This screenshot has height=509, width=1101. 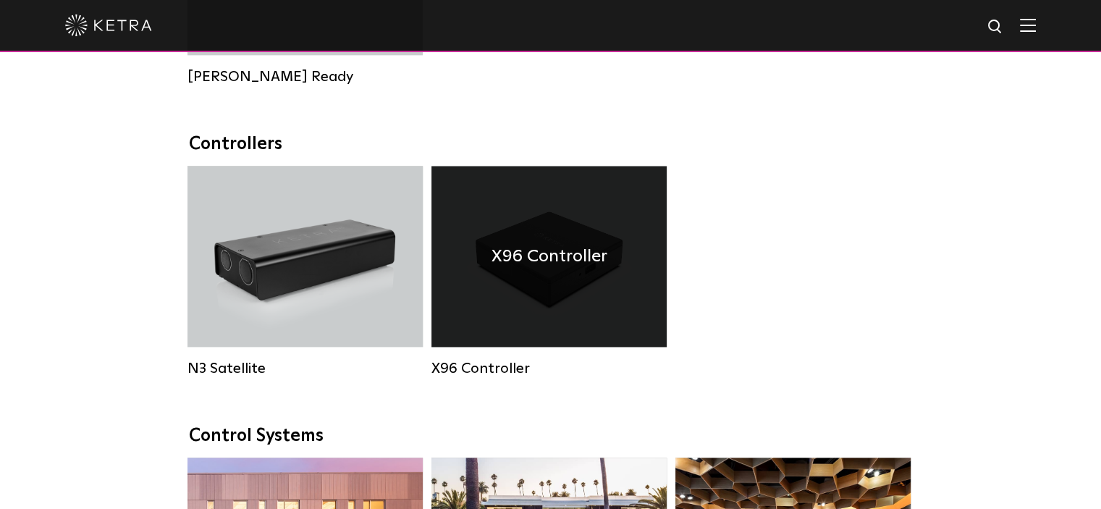 What do you see at coordinates (550, 256) in the screenshot?
I see `h4: X96 Controller` at bounding box center [550, 256].